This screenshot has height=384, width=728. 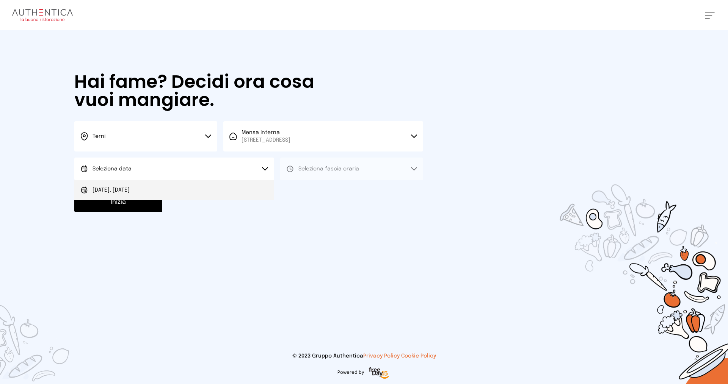 I want to click on p: © 2023 Gruppo Authentica, so click(x=364, y=356).